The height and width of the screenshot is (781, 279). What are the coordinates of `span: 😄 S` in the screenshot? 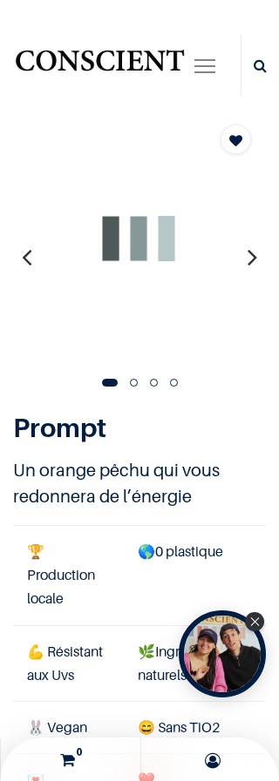 It's located at (151, 727).